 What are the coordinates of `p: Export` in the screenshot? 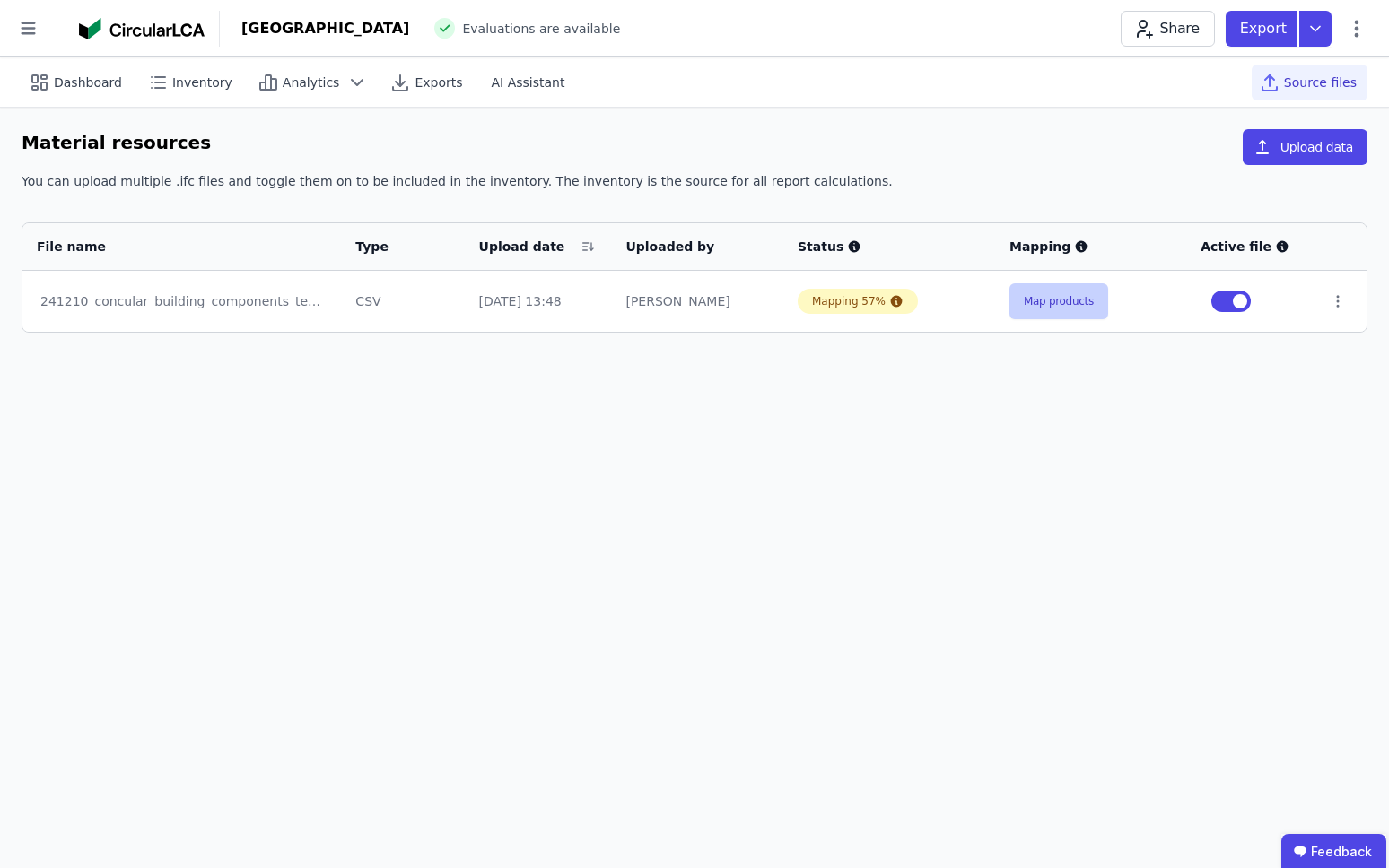 It's located at (1266, 29).